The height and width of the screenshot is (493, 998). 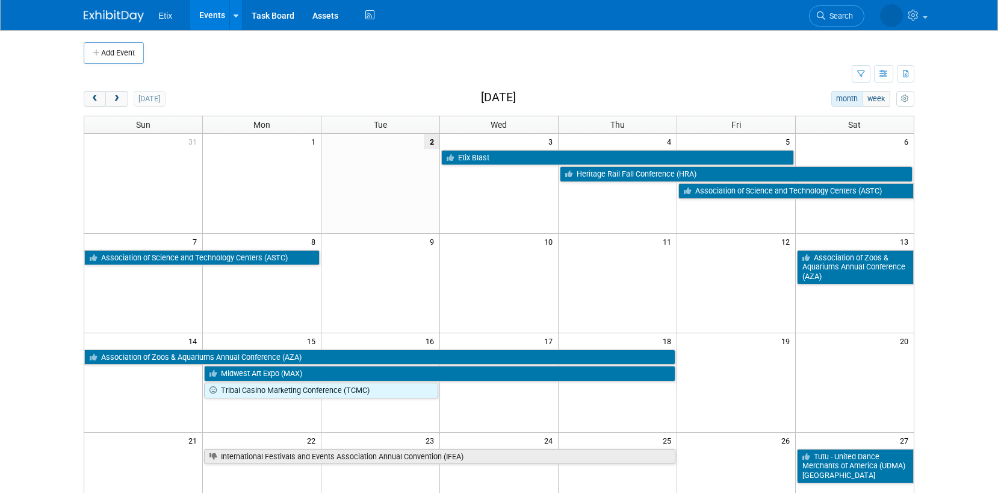 What do you see at coordinates (321, 390) in the screenshot?
I see `a: Tribal Casino Marketing Conference (TCMC)` at bounding box center [321, 390].